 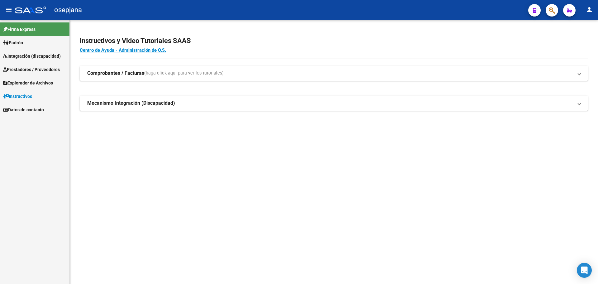 I want to click on strong: Comprobantes / Facturas, so click(x=115, y=73).